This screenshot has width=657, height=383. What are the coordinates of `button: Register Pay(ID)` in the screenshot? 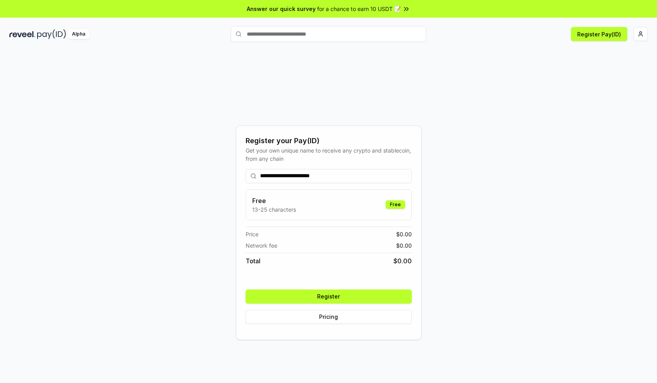 It's located at (599, 34).